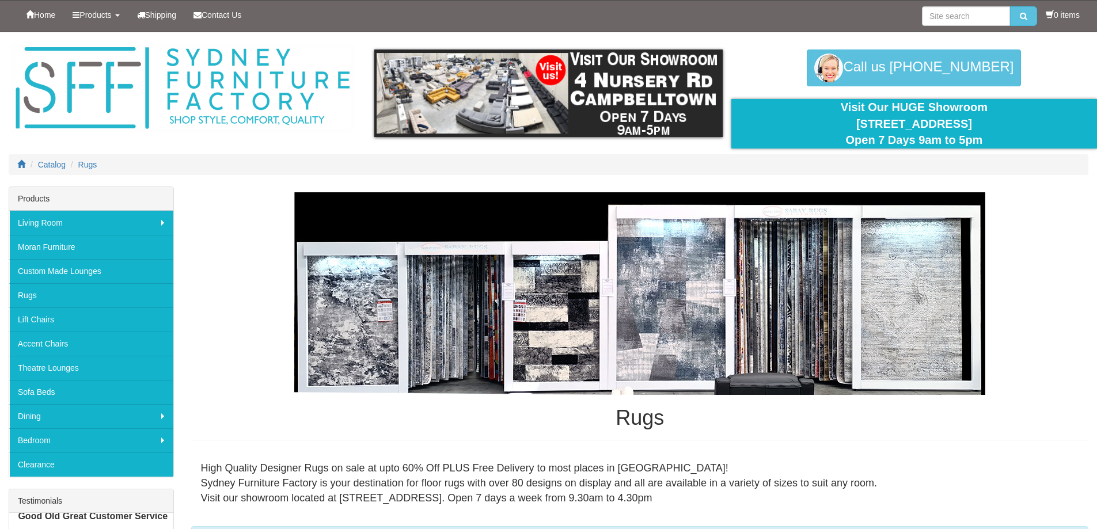  I want to click on span: Catalog, so click(52, 165).